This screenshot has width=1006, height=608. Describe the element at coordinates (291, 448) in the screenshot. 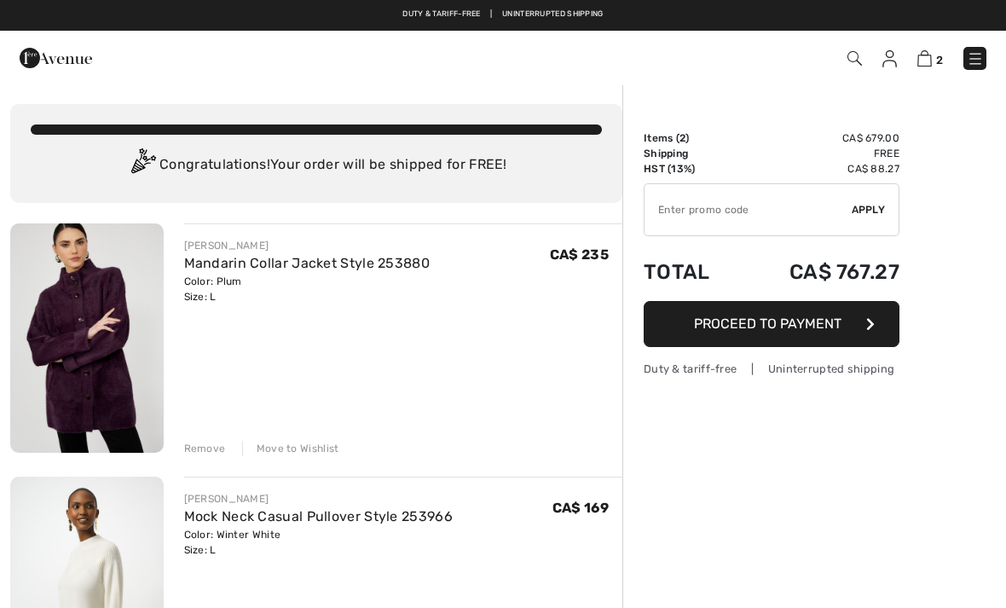

I see `div: Move to Wishlist` at that location.